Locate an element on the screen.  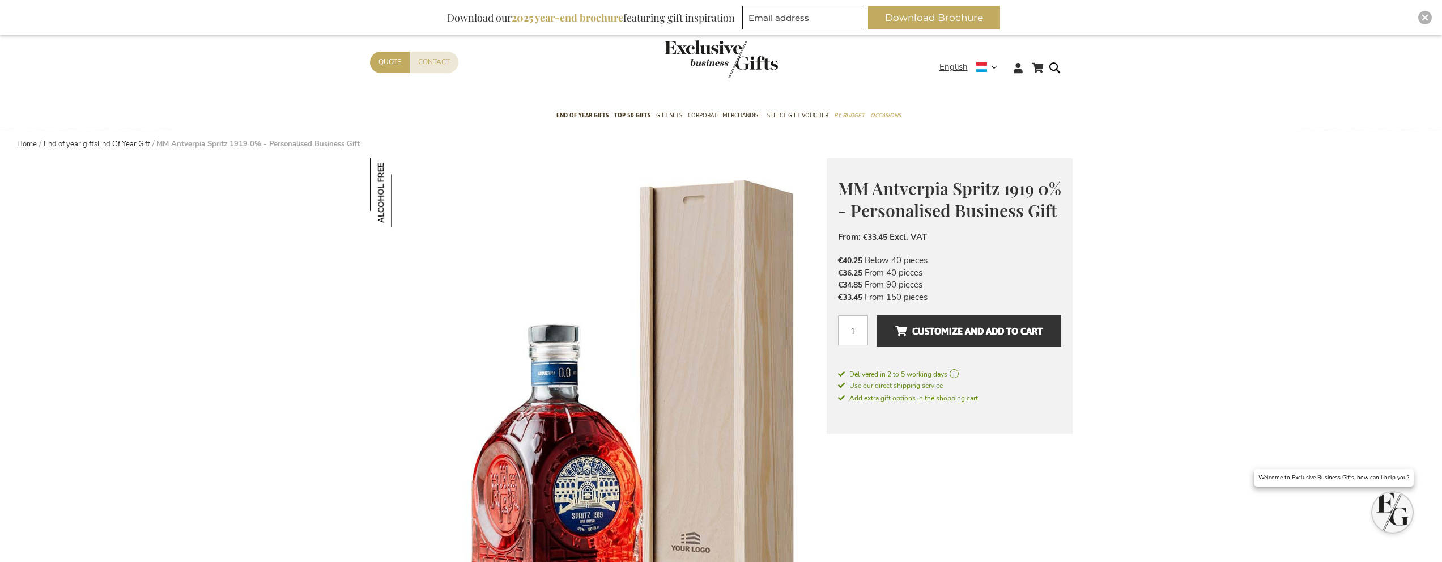
a: Quote is located at coordinates (390, 62).